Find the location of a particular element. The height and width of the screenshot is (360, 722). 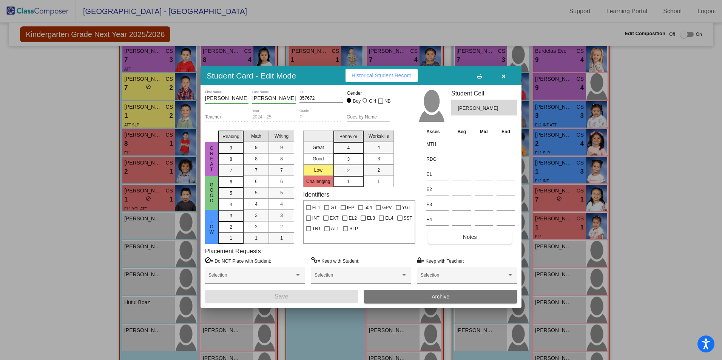

span: Good is located at coordinates (212, 193).